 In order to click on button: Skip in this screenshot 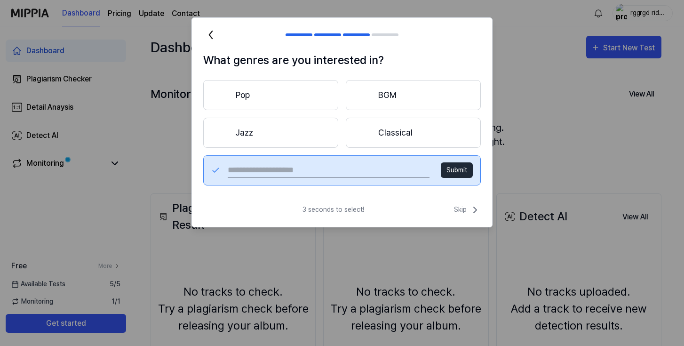, I will do `click(466, 210)`.